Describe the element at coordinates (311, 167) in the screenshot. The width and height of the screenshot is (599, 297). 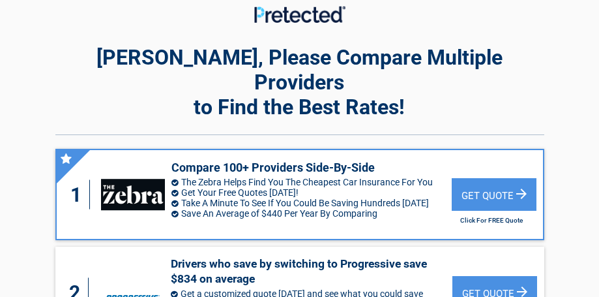
I see `h3: Compare 100+ Providers Side-By-Side` at that location.